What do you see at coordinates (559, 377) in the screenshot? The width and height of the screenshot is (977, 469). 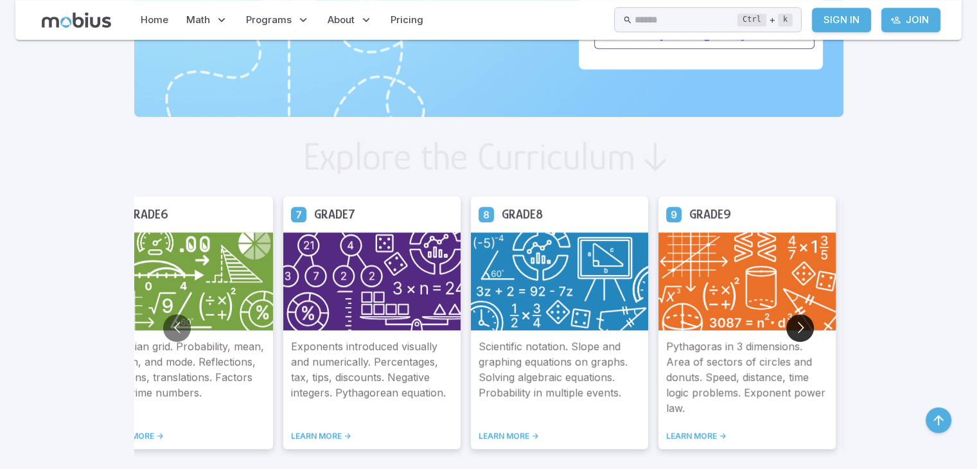 I see `p: Scientific notation. Slope and graphing equations on graphs. Solving algebraic equations. Probabi...` at bounding box center [559, 377].